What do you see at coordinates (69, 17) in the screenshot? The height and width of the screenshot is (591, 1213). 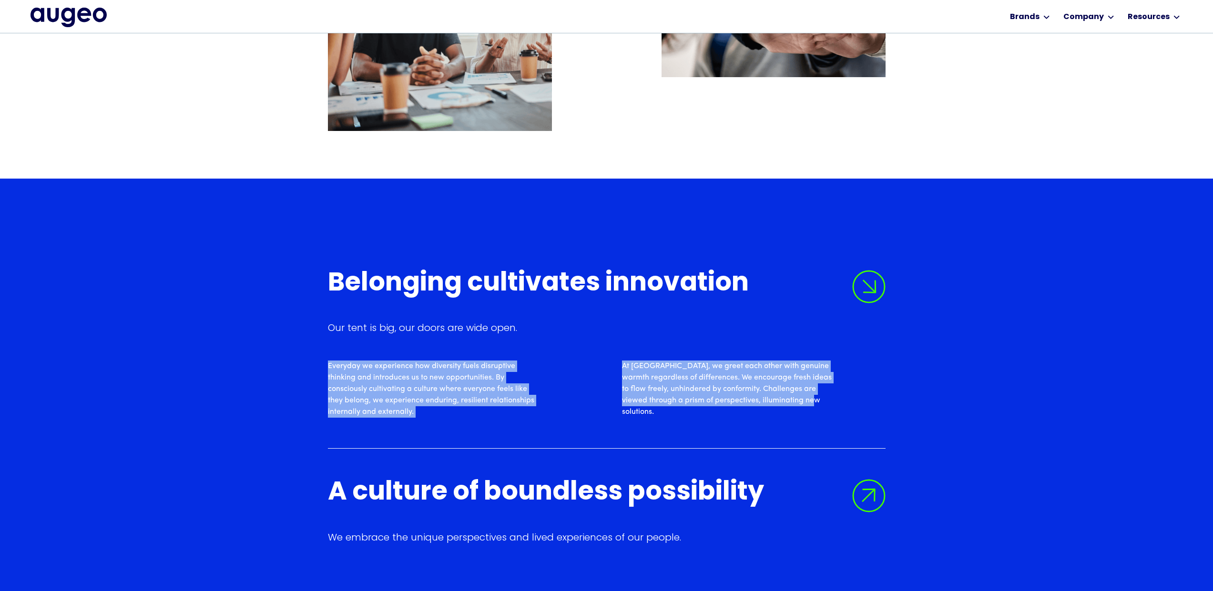 I see `a: home` at bounding box center [69, 17].